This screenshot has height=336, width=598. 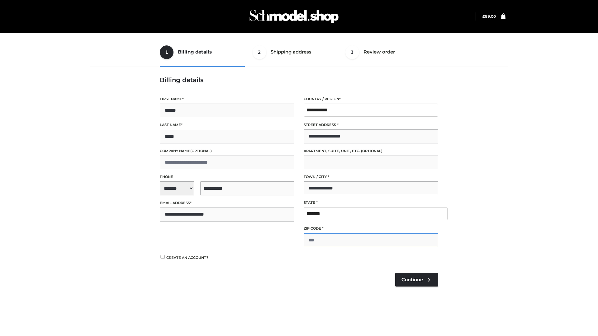 What do you see at coordinates (294, 16) in the screenshot?
I see `a: Schmodel Admin 964` at bounding box center [294, 16].